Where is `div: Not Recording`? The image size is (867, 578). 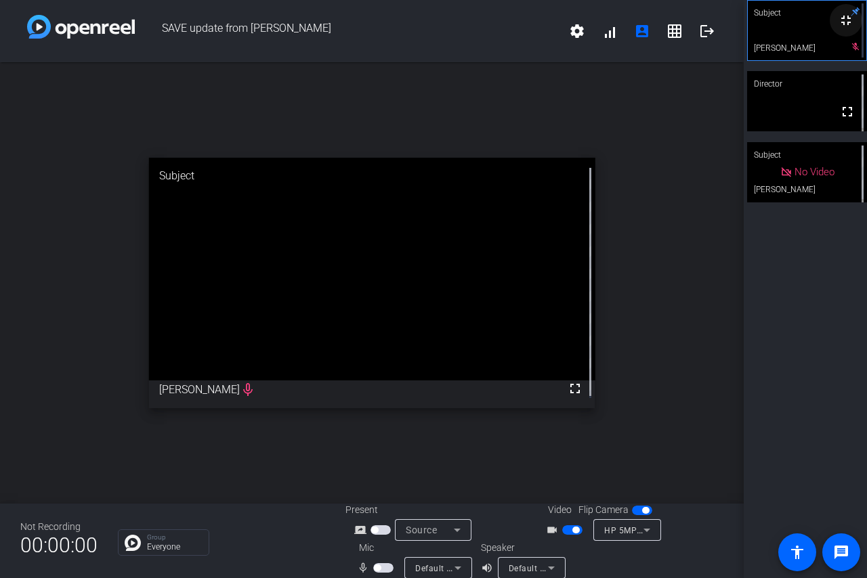
div: Not Recording is located at coordinates (59, 527).